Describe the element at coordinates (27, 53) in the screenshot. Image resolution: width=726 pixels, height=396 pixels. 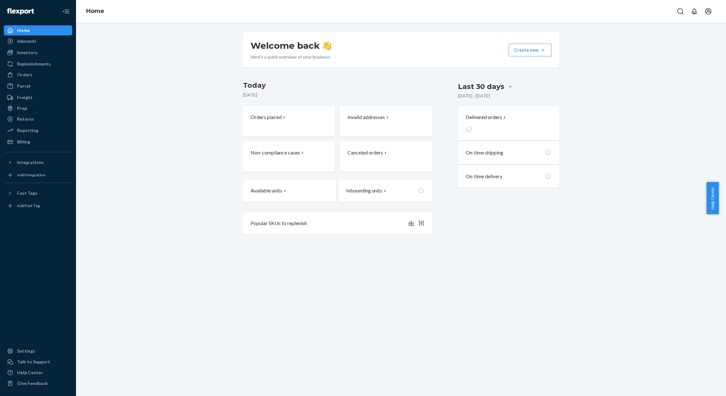
I see `div: Inventory` at that location.